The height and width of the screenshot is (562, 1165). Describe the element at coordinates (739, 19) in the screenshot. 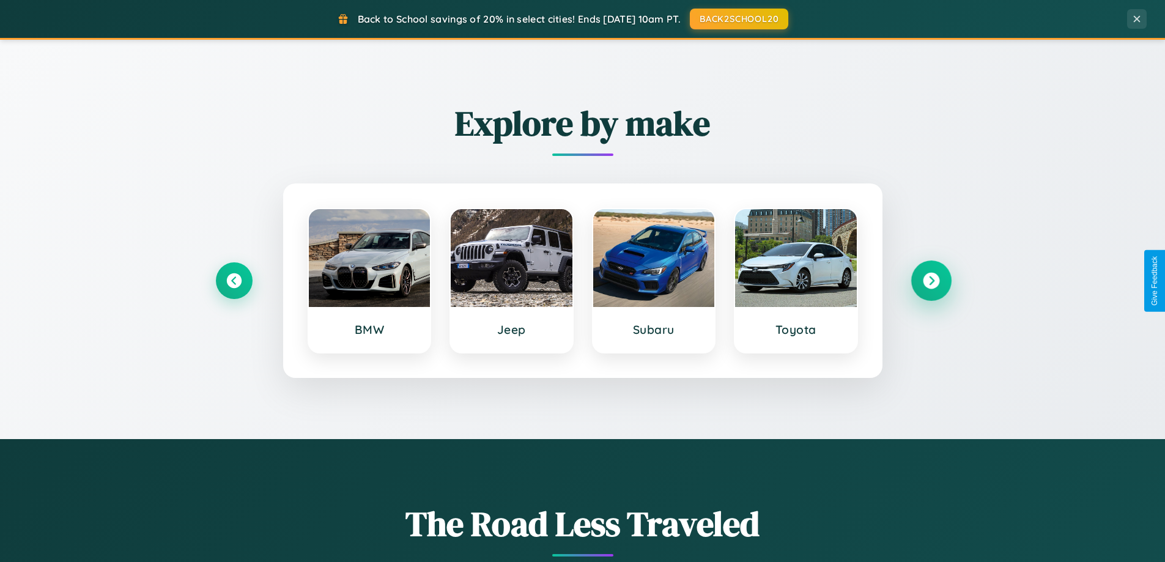

I see `button: BACK2SCHOOL20` at that location.